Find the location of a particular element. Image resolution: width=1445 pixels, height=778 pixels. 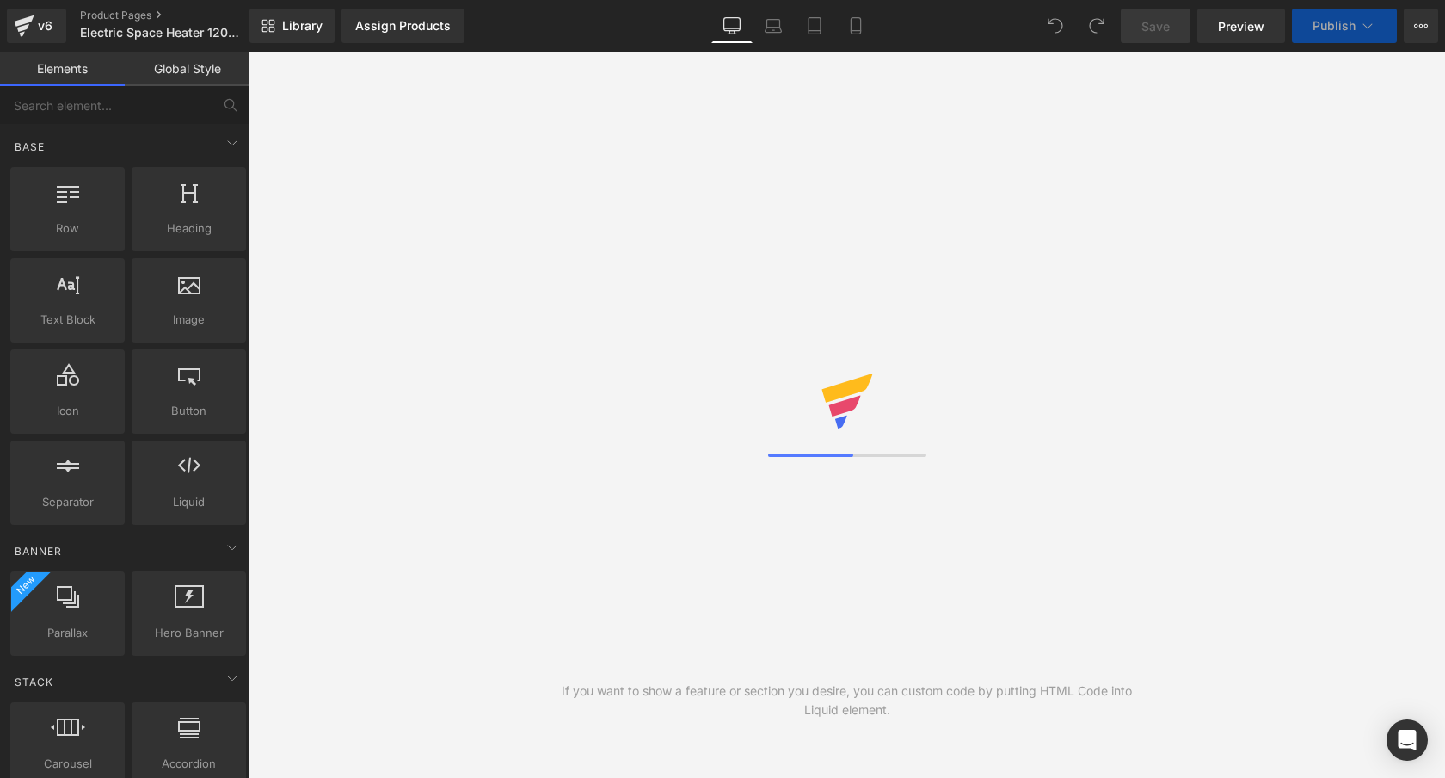

span: Preview is located at coordinates (1241, 26).